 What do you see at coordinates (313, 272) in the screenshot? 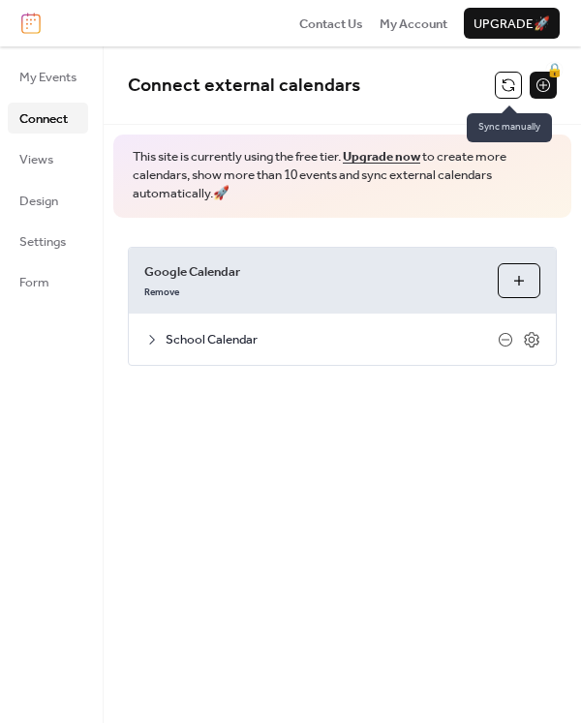
I see `span: Google Calendar` at bounding box center [313, 272].